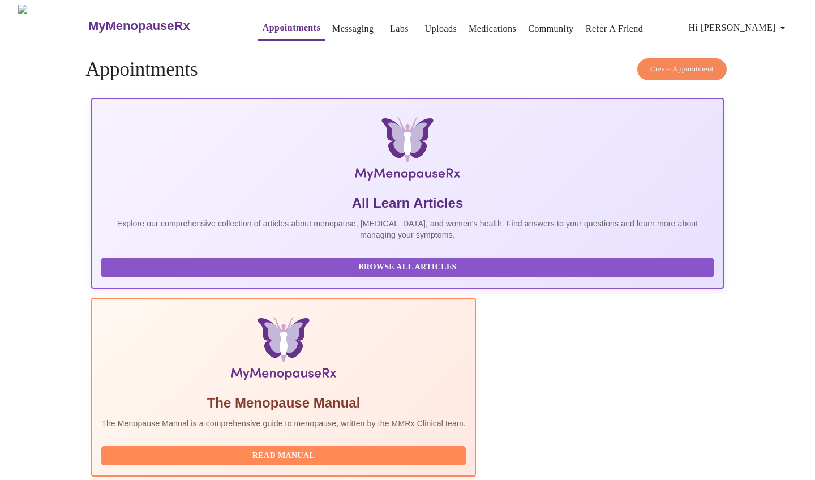 The image size is (815, 480). Describe the element at coordinates (139, 26) in the screenshot. I see `h3: MyMenopauseRx` at that location.